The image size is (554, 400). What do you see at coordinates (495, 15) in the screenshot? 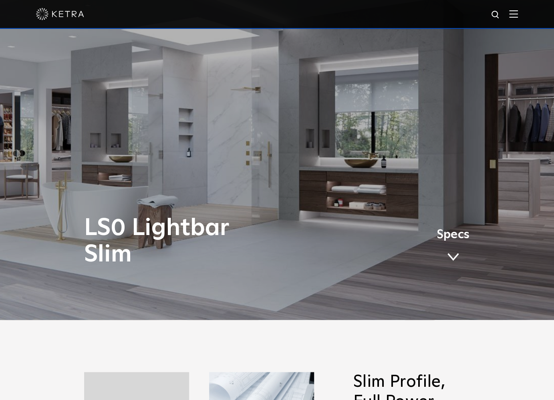
I see `img: search icon` at bounding box center [495, 15].